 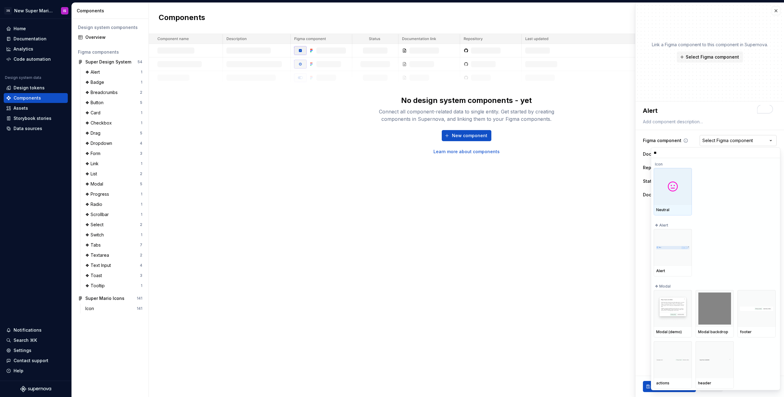 What do you see at coordinates (673, 383) in the screenshot?
I see `div: actions` at bounding box center [673, 383].